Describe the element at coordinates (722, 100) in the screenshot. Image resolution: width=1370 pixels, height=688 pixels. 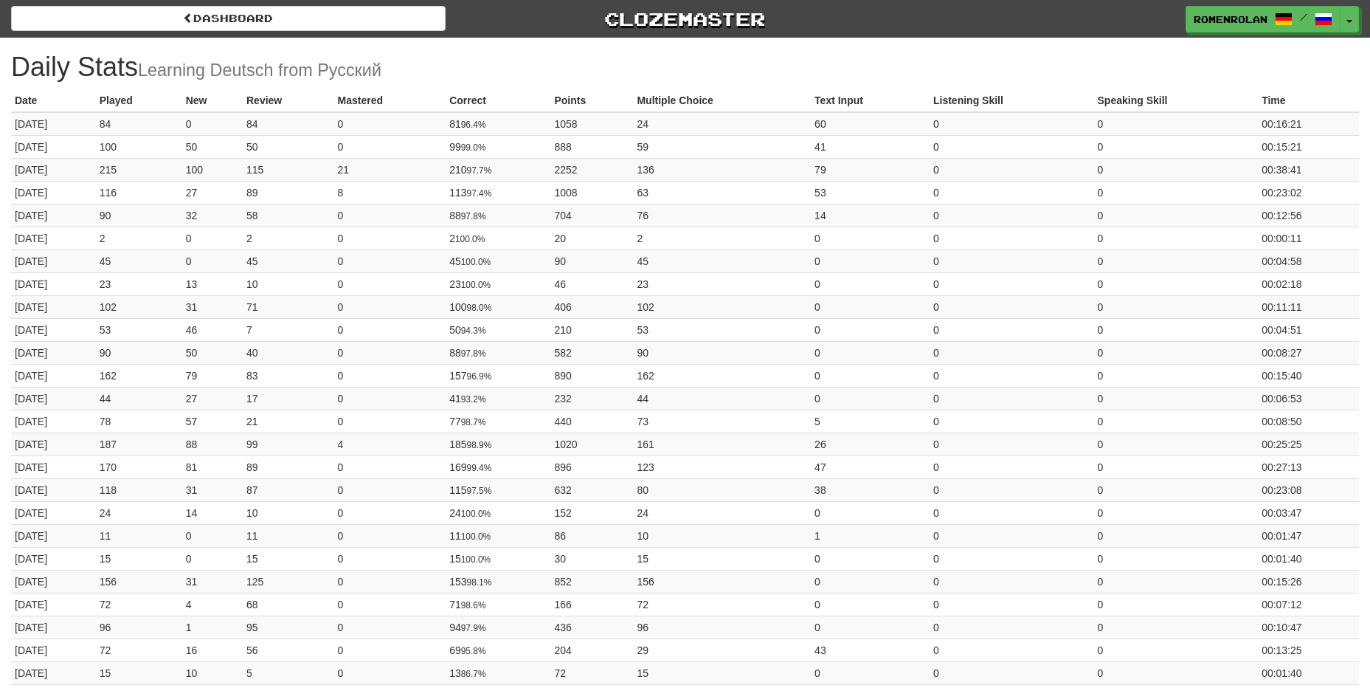
I see `th: Multiple Choice` at that location.